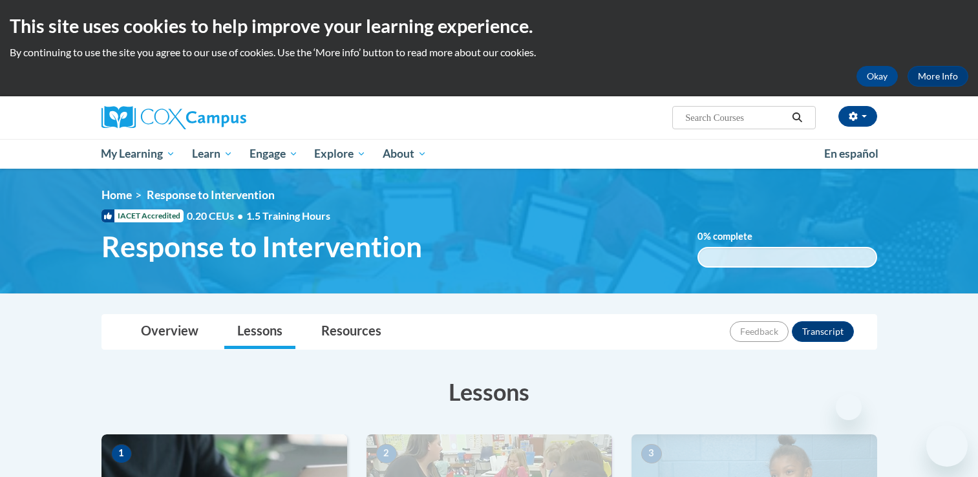 The width and height of the screenshot is (978, 477). What do you see at coordinates (405, 154) in the screenshot?
I see `span: About` at bounding box center [405, 154].